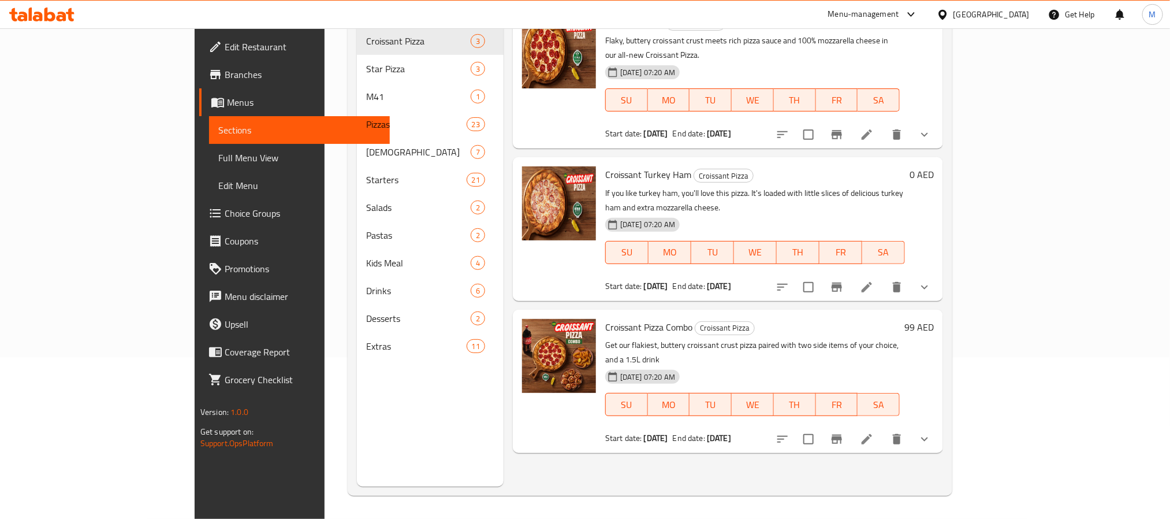  What do you see at coordinates (783, 439) in the screenshot?
I see `button: sort-choices` at bounding box center [783, 439].